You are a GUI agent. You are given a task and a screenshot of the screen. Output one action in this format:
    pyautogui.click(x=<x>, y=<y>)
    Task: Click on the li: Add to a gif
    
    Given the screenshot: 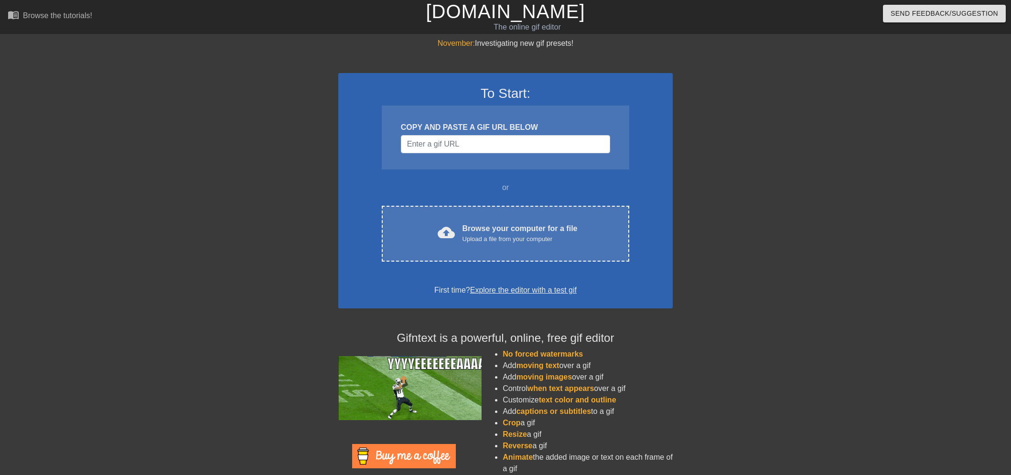 What is the action you would take?
    pyautogui.click(x=587, y=412)
    